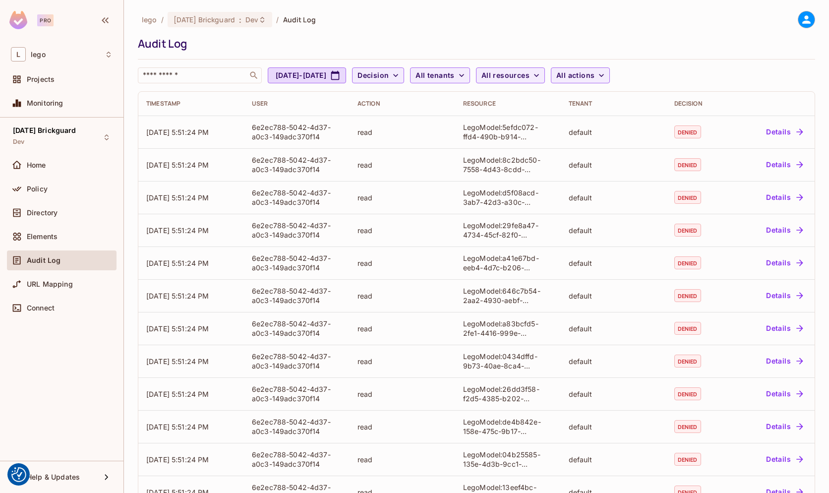 The height and width of the screenshot is (493, 829). What do you see at coordinates (508, 197) in the screenshot?
I see `div: LegoModel:d5f08acd-3ab7-42d3-a30c-d93b1c322bcc` at bounding box center [508, 197].